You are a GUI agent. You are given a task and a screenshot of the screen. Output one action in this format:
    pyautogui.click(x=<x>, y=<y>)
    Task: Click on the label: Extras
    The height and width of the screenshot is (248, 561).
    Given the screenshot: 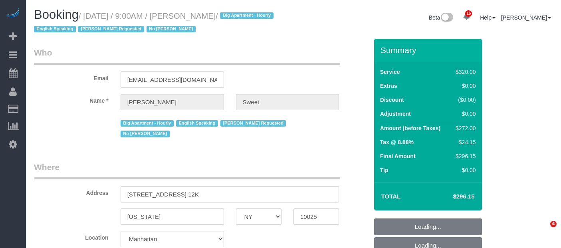 What is the action you would take?
    pyautogui.click(x=389, y=86)
    